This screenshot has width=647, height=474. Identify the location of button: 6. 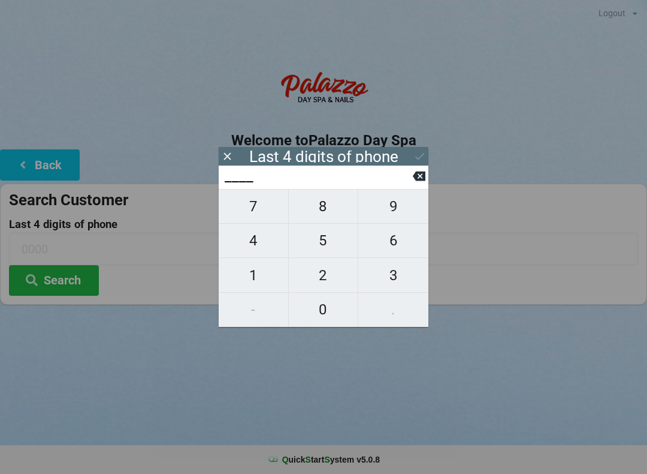
(393, 240).